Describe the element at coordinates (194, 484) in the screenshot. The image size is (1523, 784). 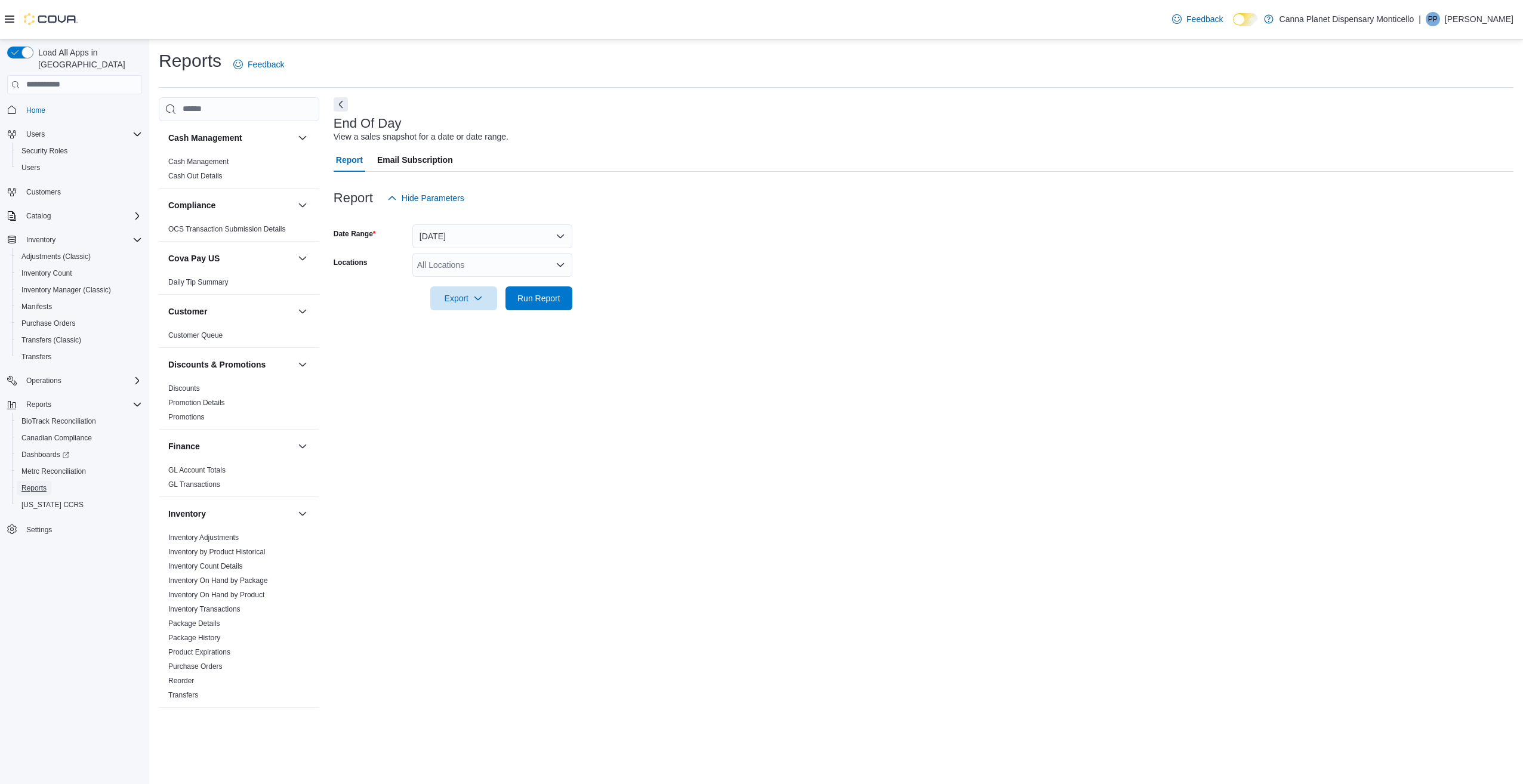
I see `a: GL Transactions` at that location.